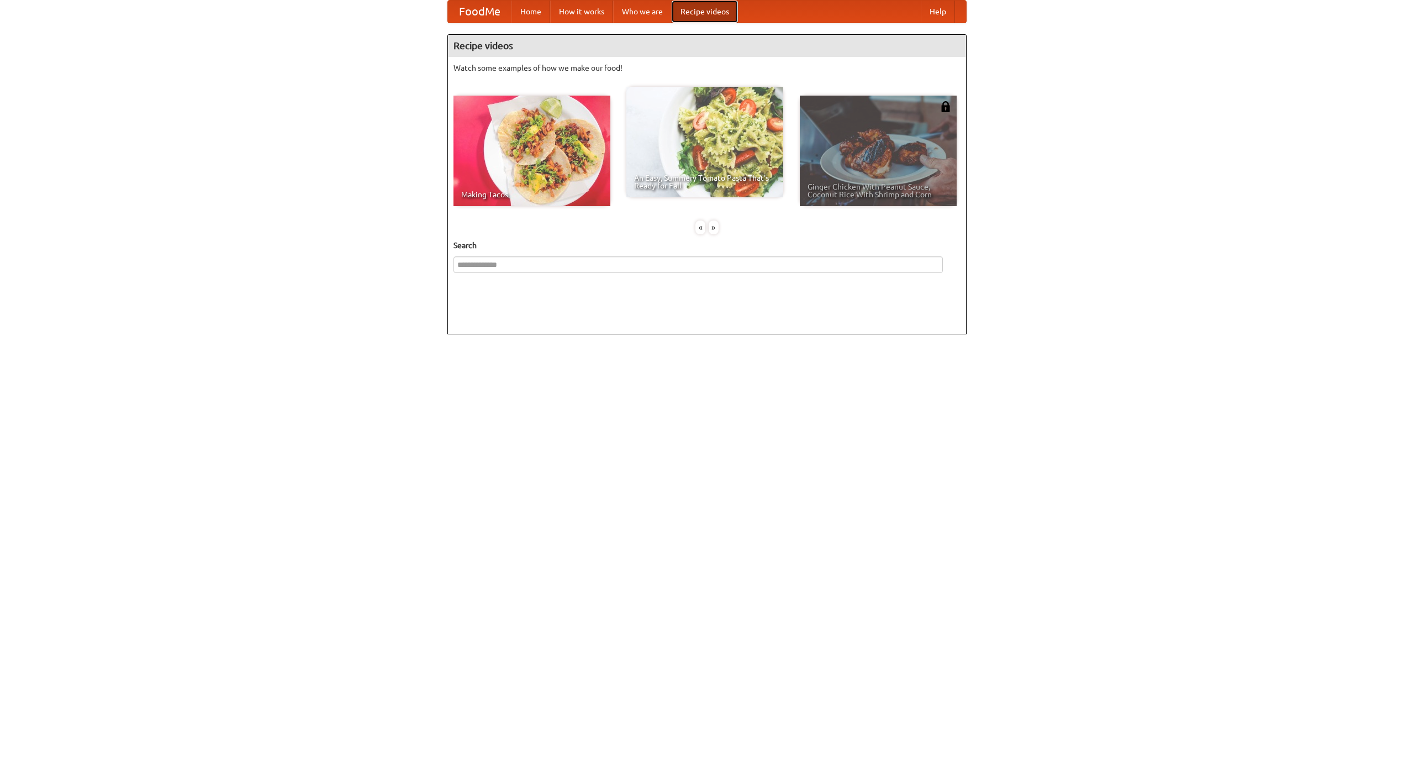  What do you see at coordinates (643, 12) in the screenshot?
I see `a: Who we are` at bounding box center [643, 12].